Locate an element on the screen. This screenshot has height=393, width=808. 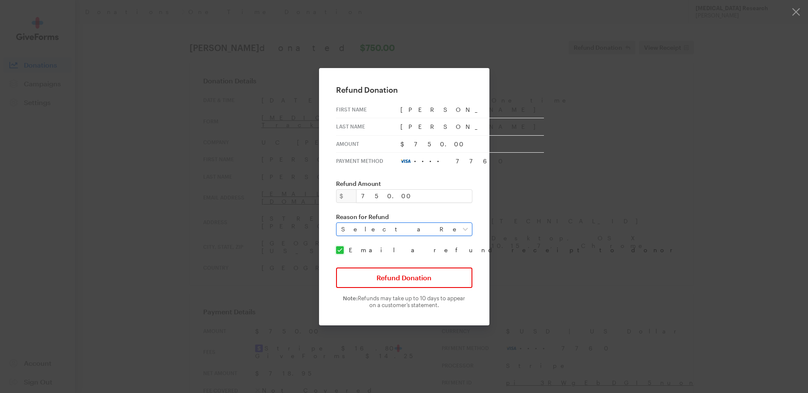
li: Network with peers and expert scientists is located at coordinates (413, 291).